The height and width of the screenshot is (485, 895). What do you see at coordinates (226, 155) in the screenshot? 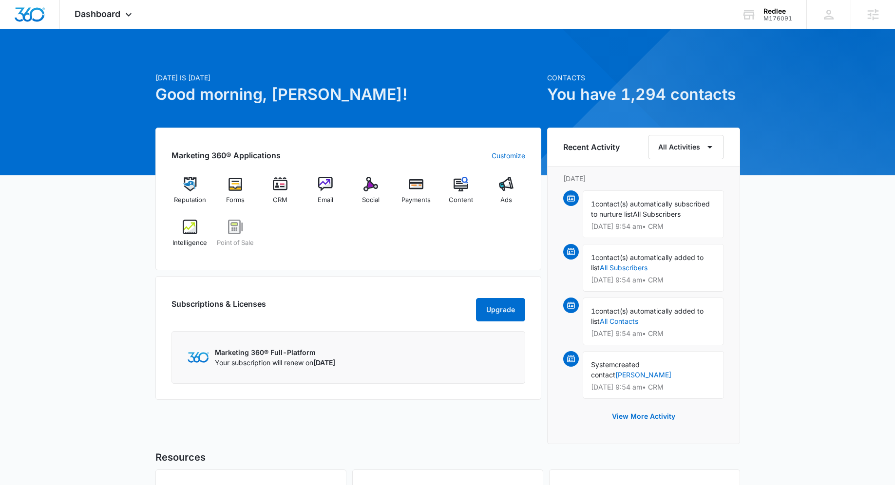
I see `h2: Marketing 360® Applications` at bounding box center [226, 155].